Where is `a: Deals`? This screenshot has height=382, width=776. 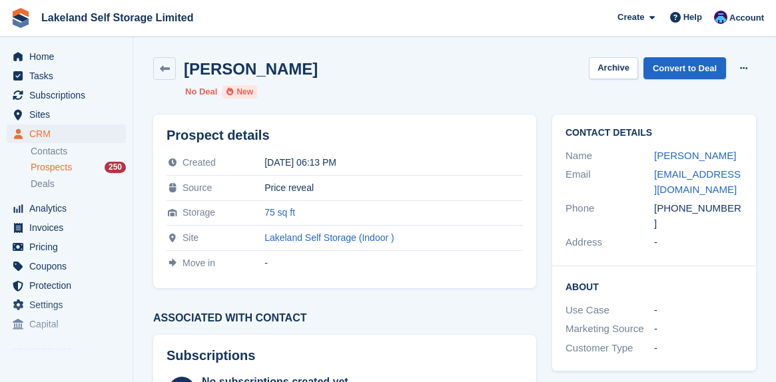
a: Deals is located at coordinates (78, 184).